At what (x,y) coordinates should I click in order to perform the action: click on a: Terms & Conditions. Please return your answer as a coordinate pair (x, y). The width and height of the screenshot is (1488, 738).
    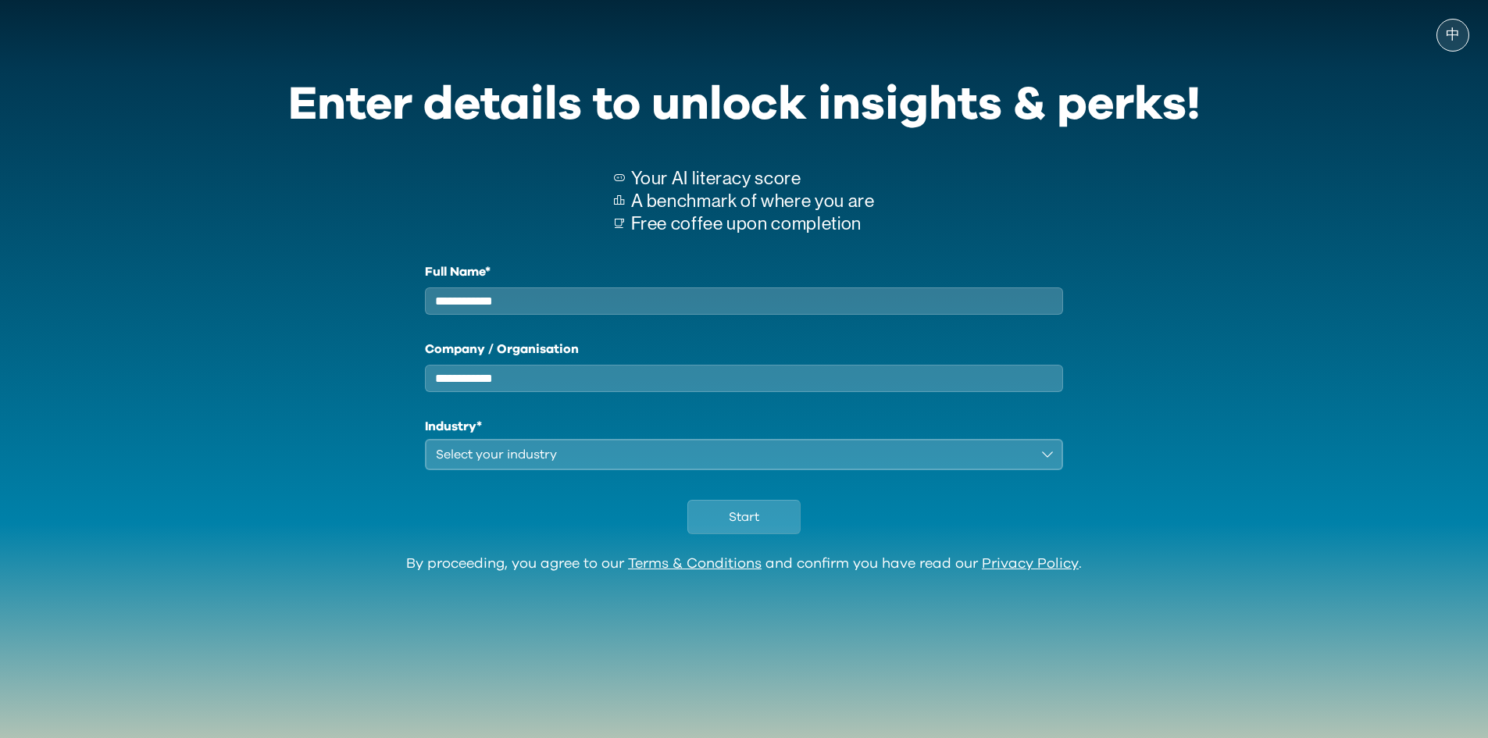
    Looking at the image, I should click on (694, 564).